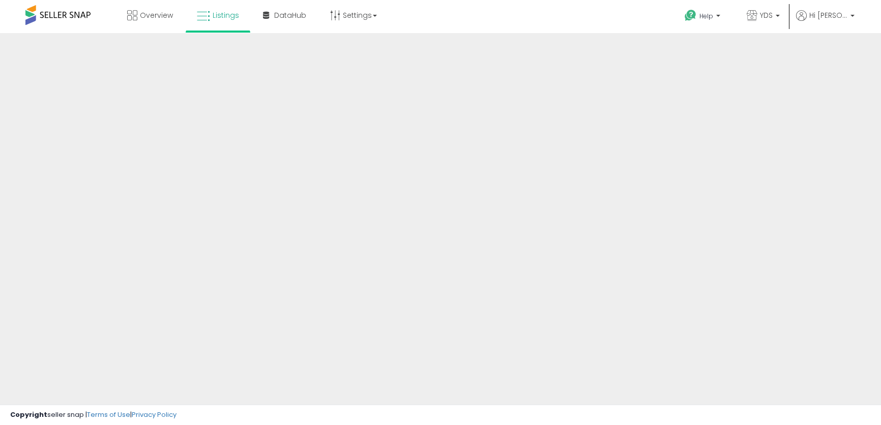 This screenshot has width=881, height=425. What do you see at coordinates (28, 414) in the screenshot?
I see `strong: Copyright` at bounding box center [28, 414].